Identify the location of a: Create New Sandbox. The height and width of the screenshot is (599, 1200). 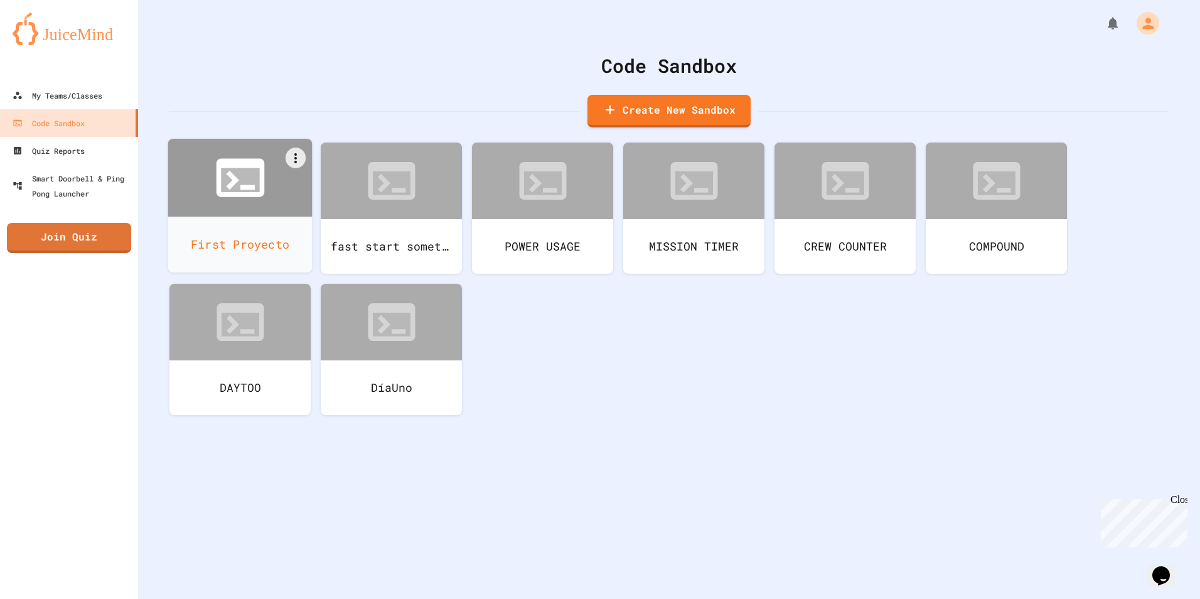
(669, 111).